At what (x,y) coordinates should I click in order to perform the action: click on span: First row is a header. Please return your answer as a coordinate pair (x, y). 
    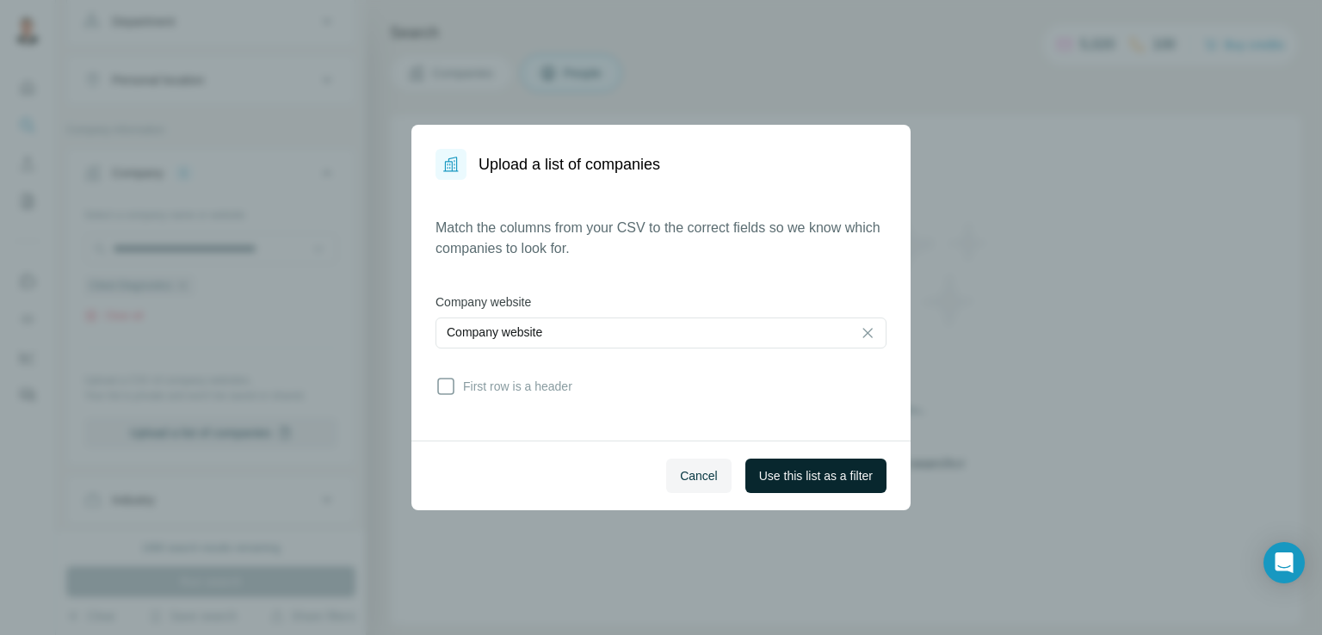
    Looking at the image, I should click on (514, 386).